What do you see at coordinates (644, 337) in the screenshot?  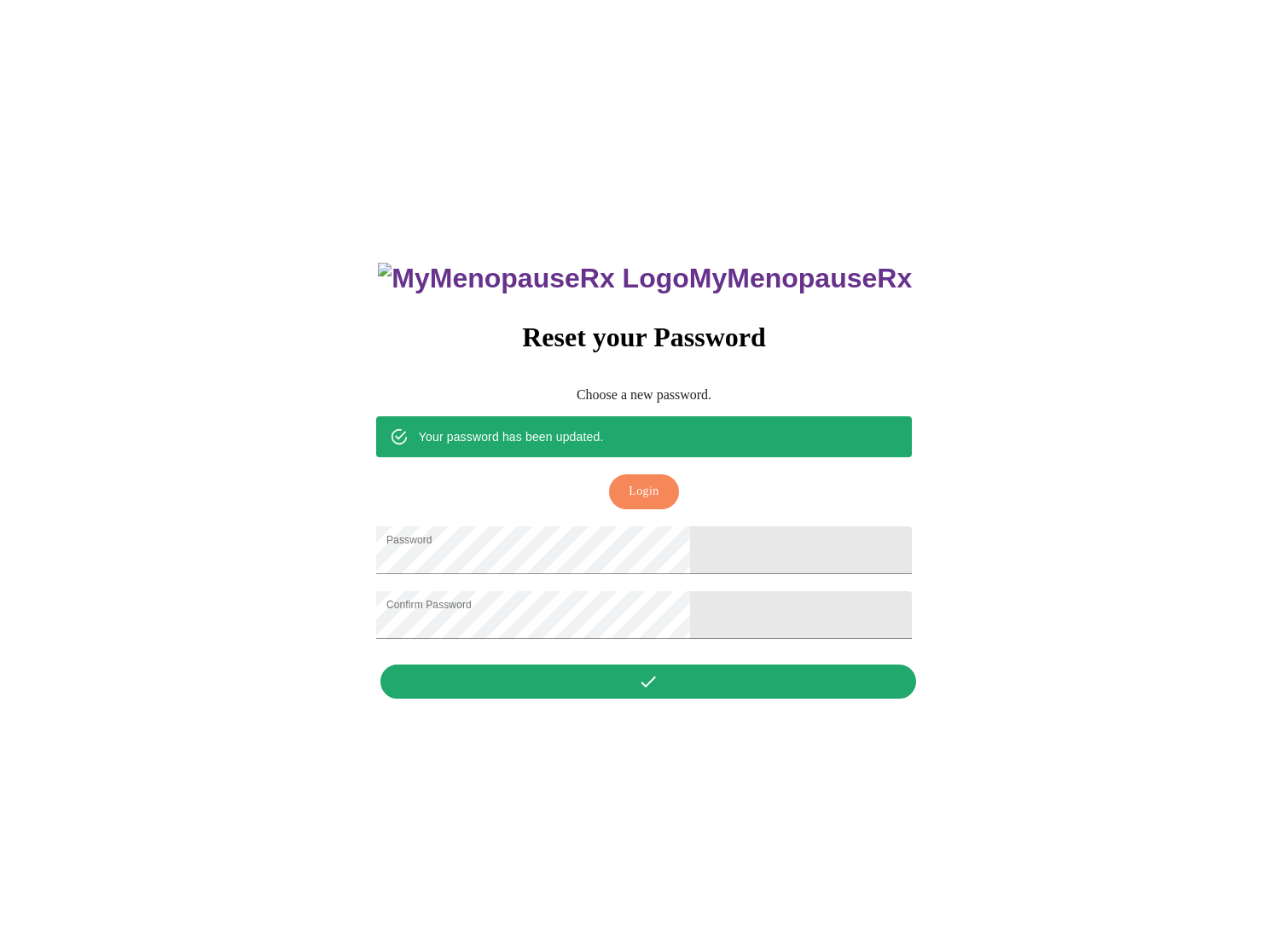 I see `h3: Reset your Password` at bounding box center [644, 337].